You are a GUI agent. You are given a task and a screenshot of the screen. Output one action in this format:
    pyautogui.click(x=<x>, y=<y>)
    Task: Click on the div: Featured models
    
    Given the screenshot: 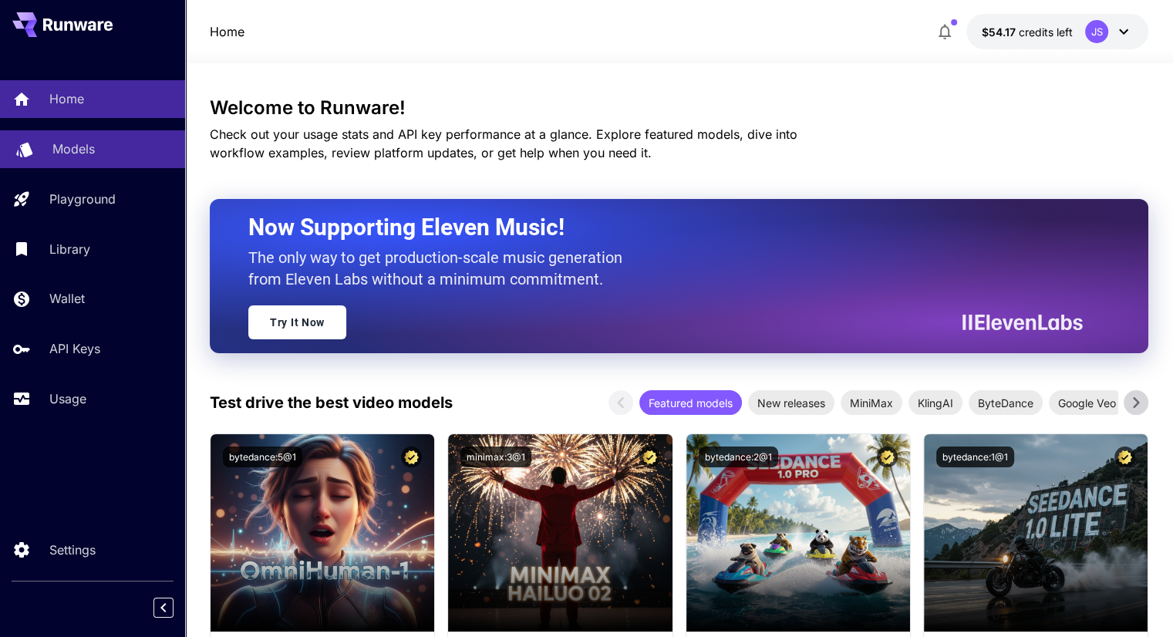 What is the action you would take?
    pyautogui.click(x=690, y=402)
    